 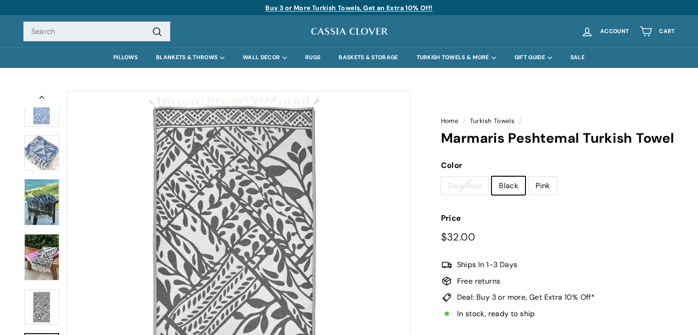 What do you see at coordinates (533, 57) in the screenshot?
I see `summary: GIFT GUIDE` at bounding box center [533, 57].